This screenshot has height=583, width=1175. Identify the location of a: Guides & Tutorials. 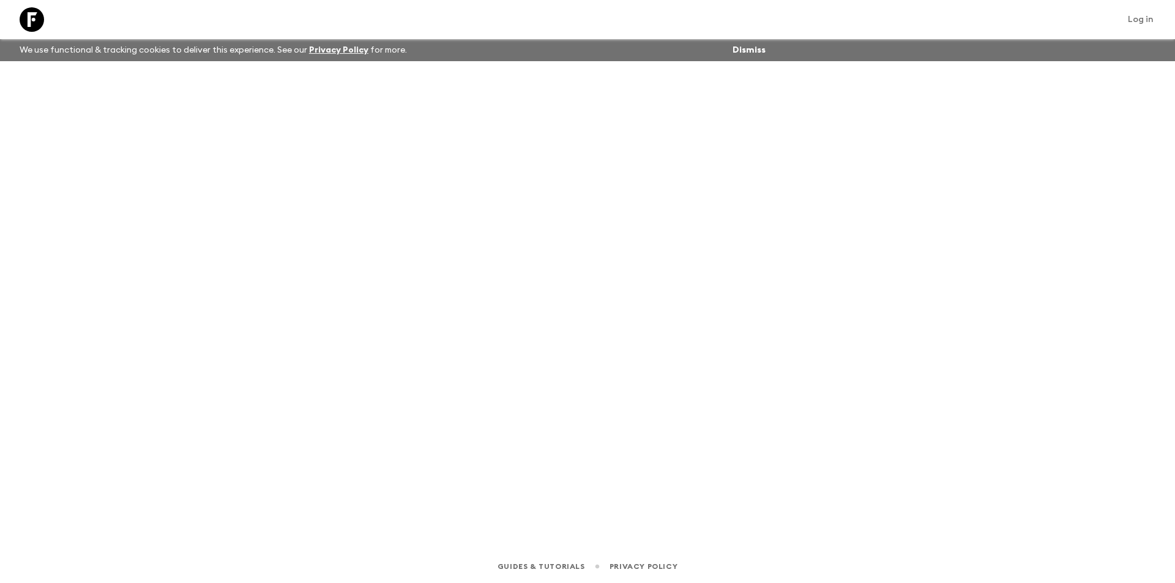
(541, 567).